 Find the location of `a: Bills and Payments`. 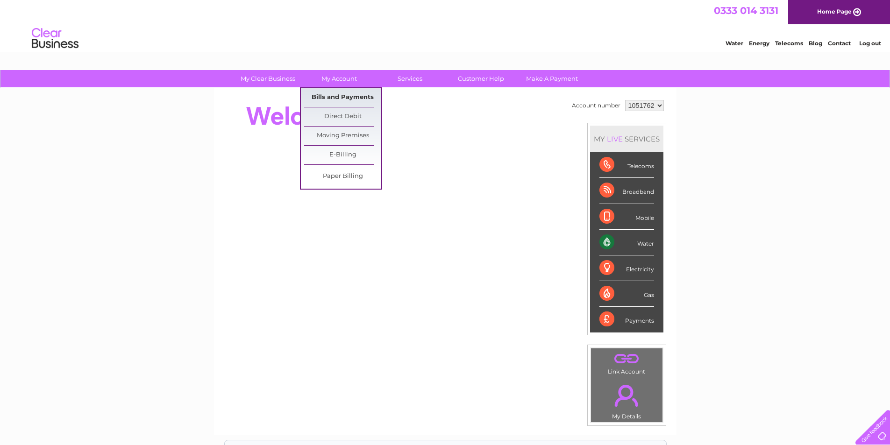

a: Bills and Payments is located at coordinates (342, 98).